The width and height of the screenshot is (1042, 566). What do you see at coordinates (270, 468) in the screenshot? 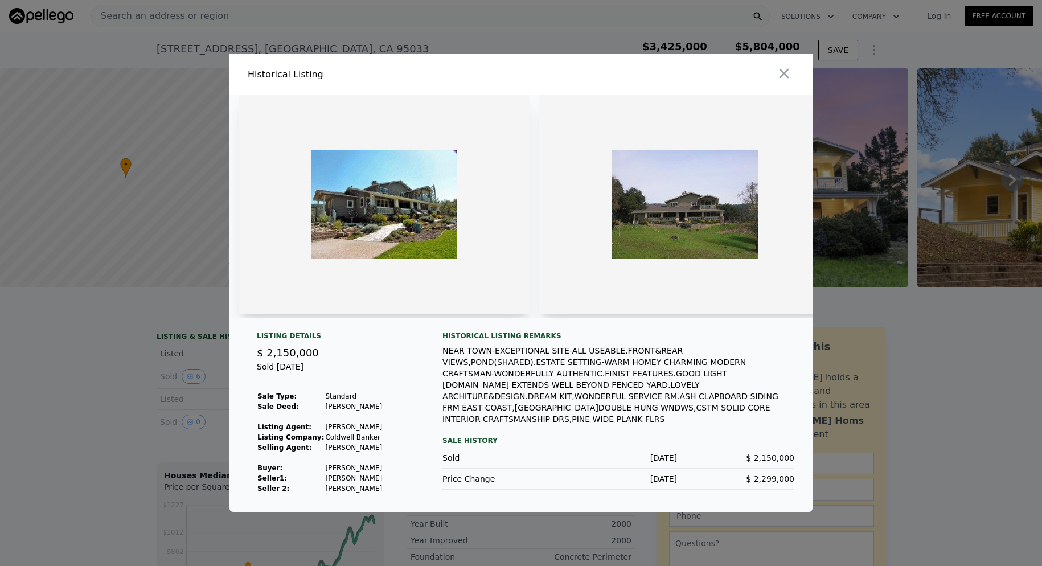
I see `strong: Buyer :` at bounding box center [270, 468].